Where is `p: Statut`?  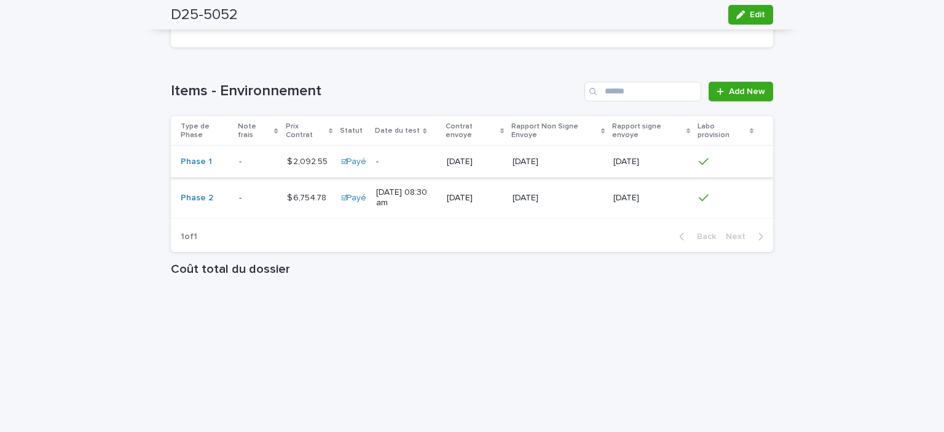
p: Statut is located at coordinates (351, 131).